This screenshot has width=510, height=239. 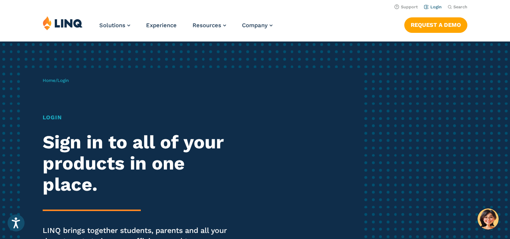 What do you see at coordinates (115, 25) in the screenshot?
I see `a: Solutions` at bounding box center [115, 25].